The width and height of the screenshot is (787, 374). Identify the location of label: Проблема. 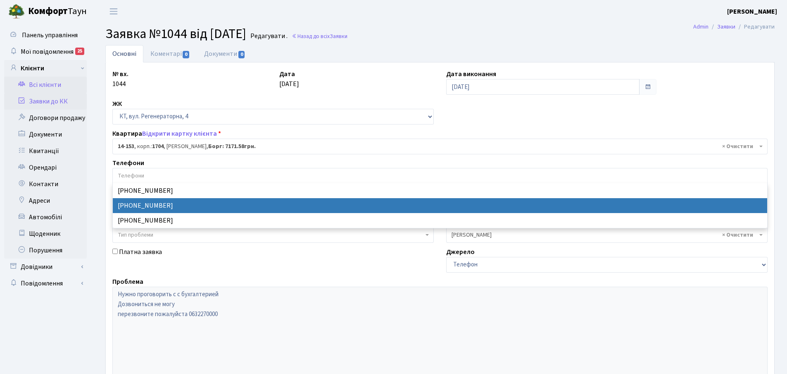
(128, 281).